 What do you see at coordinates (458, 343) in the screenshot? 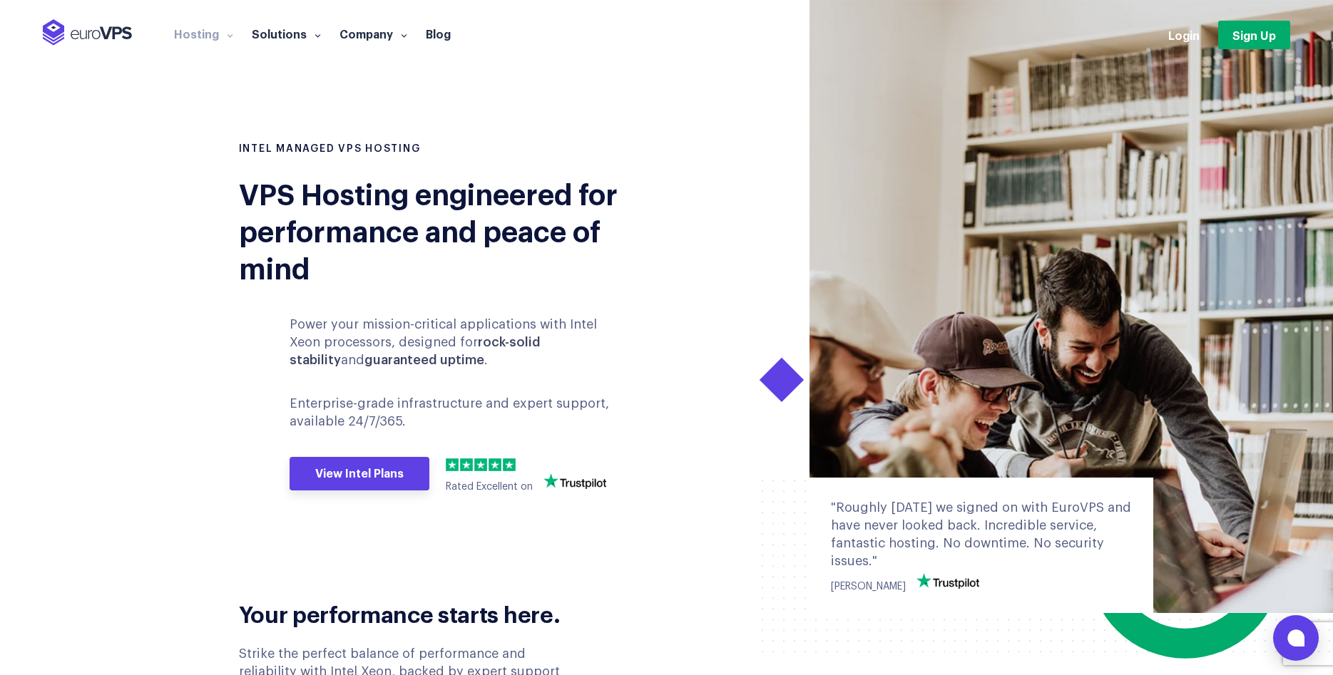
I see `p: Power your mission-critical applications with Intel Xeon processors, designed for and .` at bounding box center [458, 343].